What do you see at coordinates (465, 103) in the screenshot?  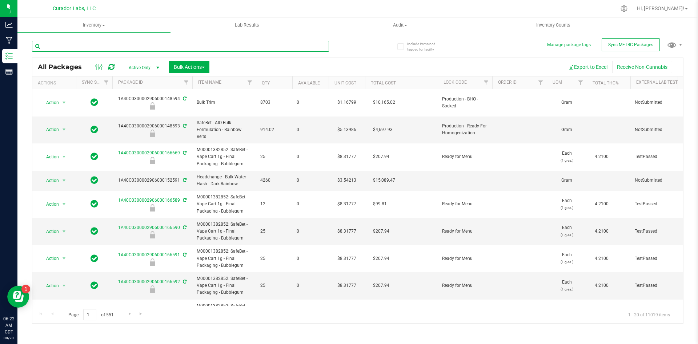 I see `span: Production - BHO - Socked` at bounding box center [465, 103].